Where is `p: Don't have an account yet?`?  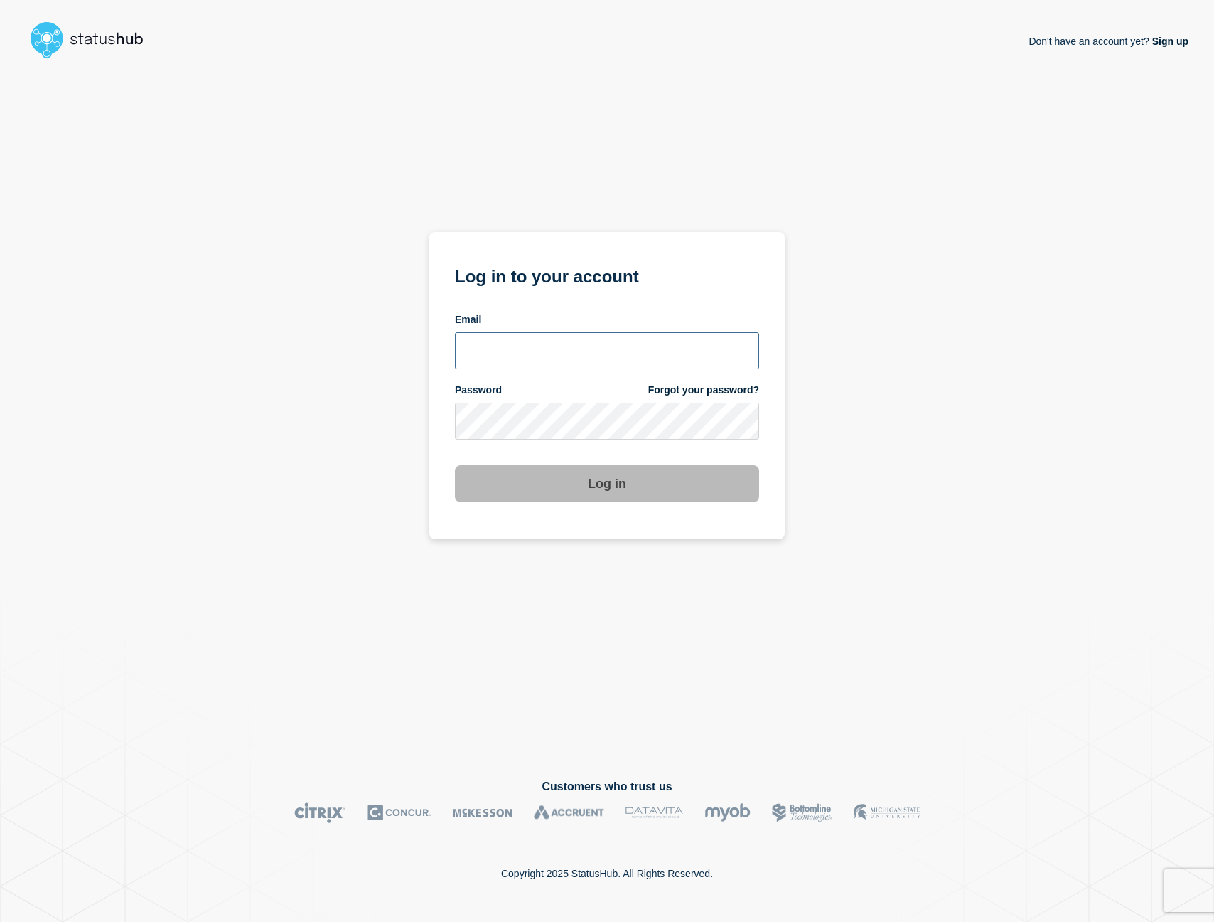 p: Don't have an account yet? is located at coordinates (1109, 41).